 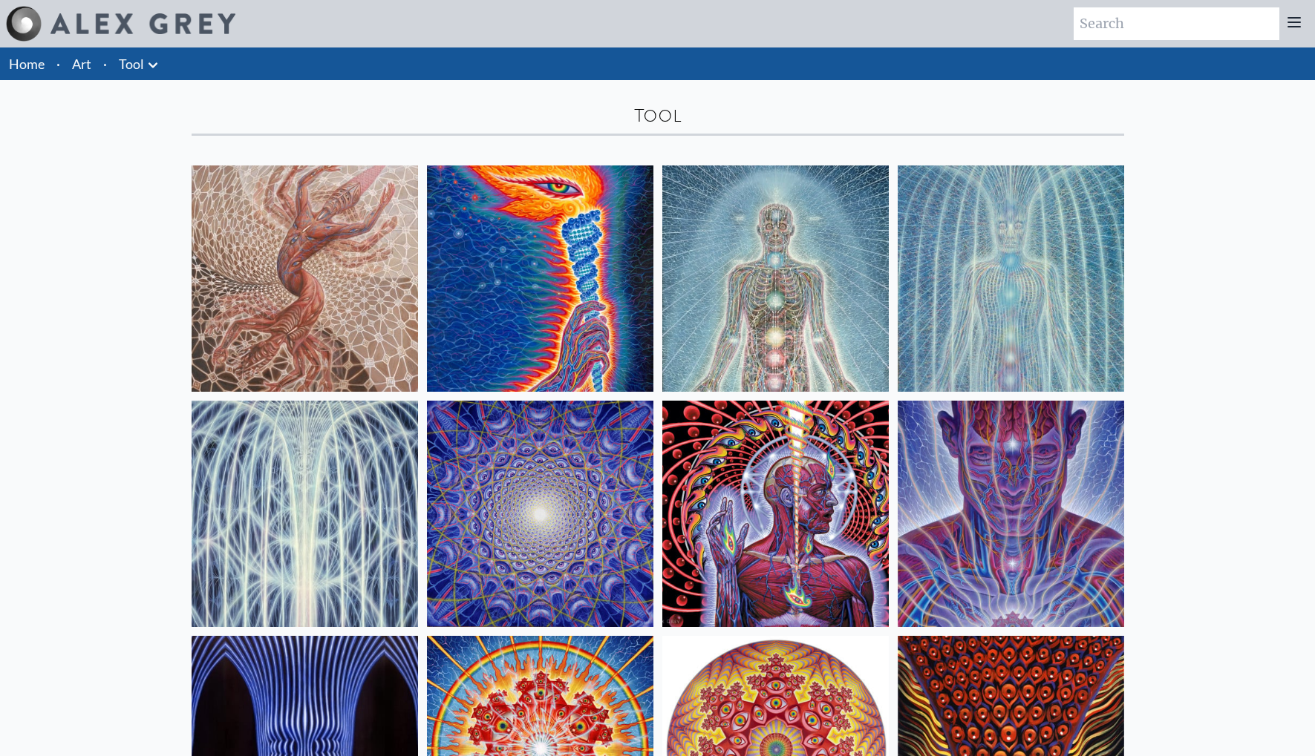 I want to click on a: Home, so click(x=27, y=64).